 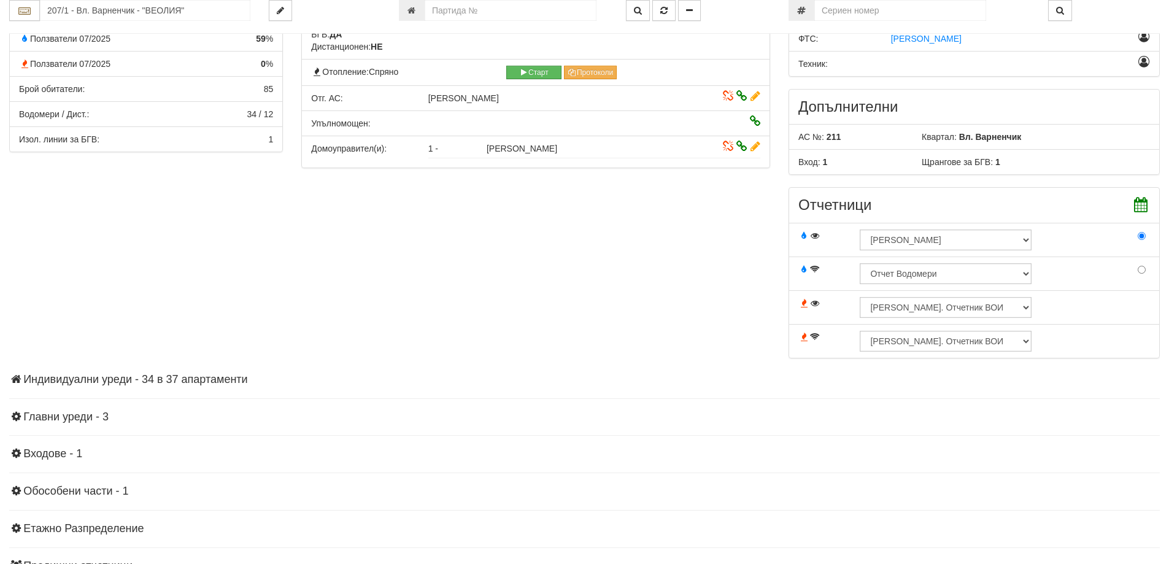 What do you see at coordinates (958, 162) in the screenshot?
I see `span: Щрангове за БГВ:` at bounding box center [958, 162].